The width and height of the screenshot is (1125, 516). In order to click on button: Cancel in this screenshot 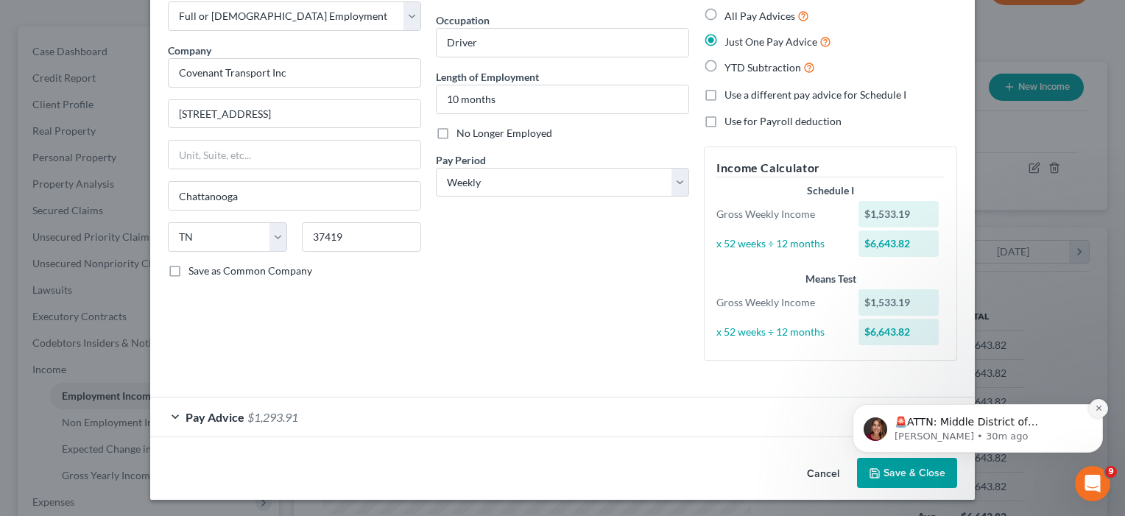, I will do `click(823, 474)`.